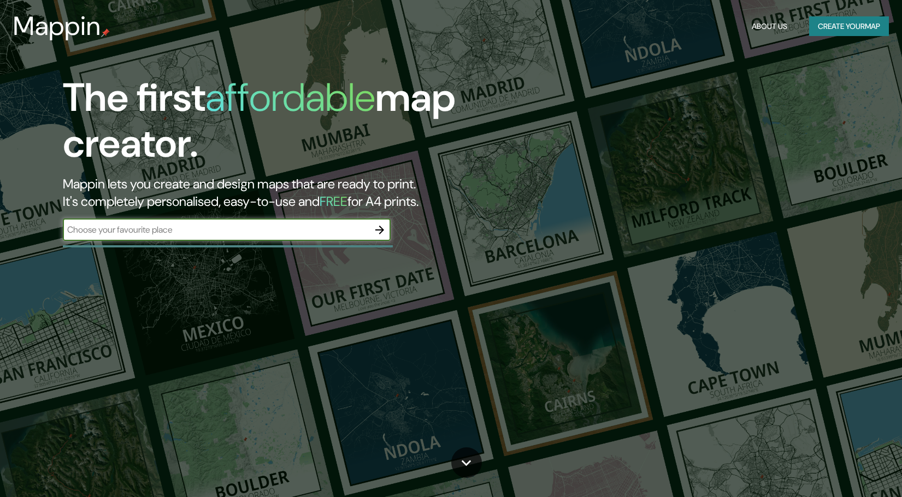  I want to click on button: About Us, so click(769, 26).